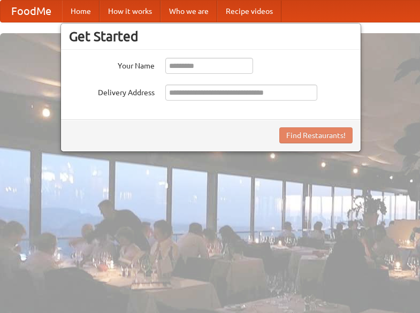  Describe the element at coordinates (31, 11) in the screenshot. I see `a: FoodMe` at that location.